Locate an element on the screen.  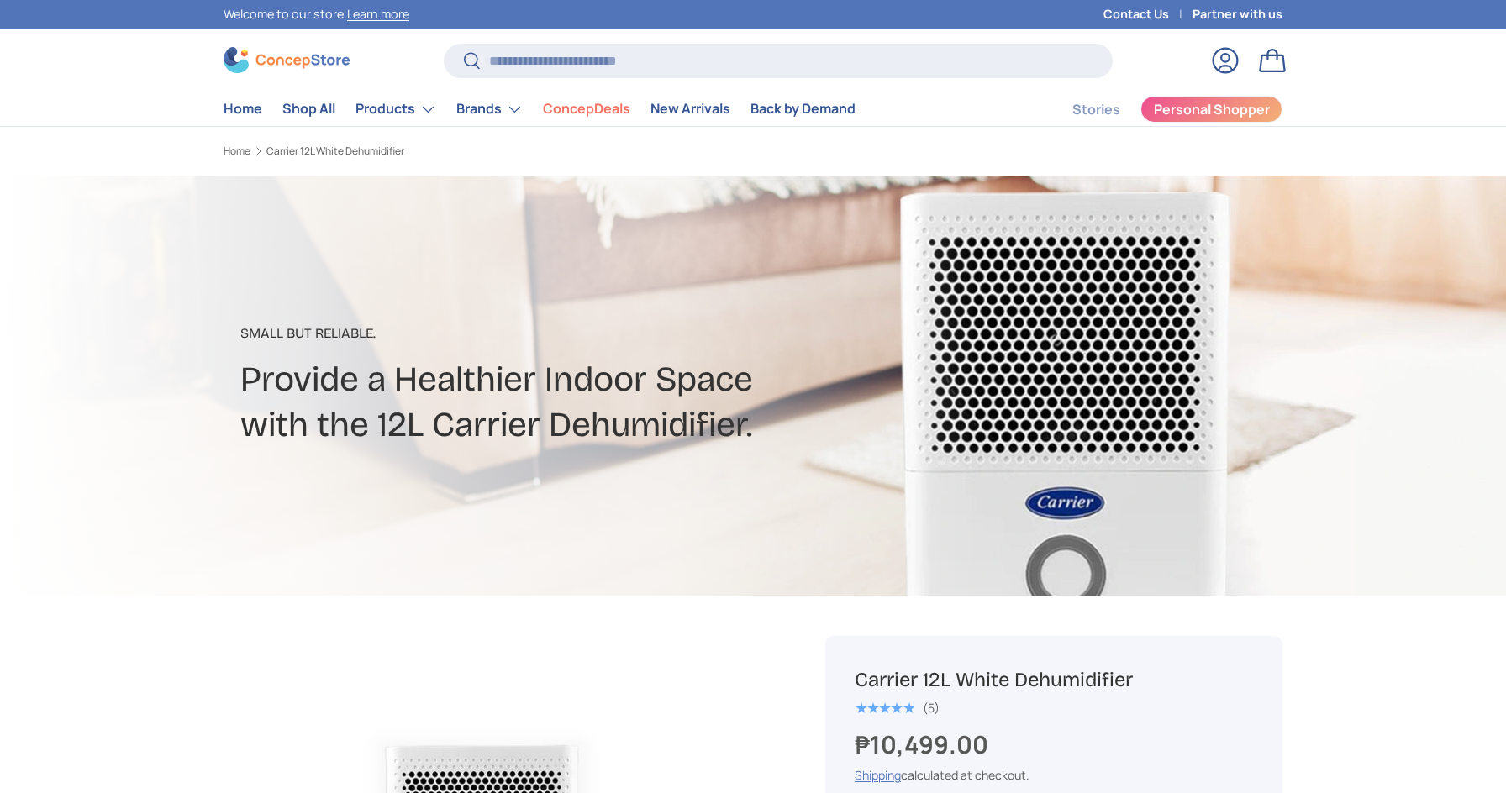
span: Personal Shopper is located at coordinates (1212, 109).